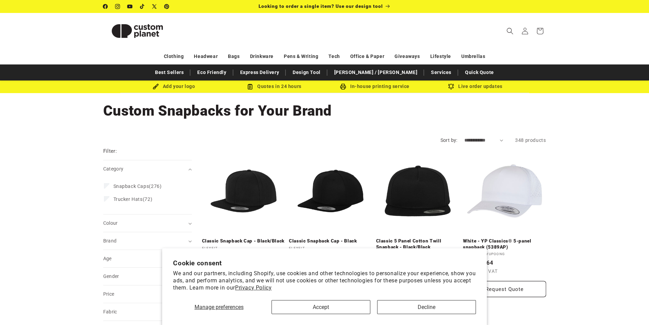 Image resolution: width=649 pixels, height=325 pixels. I want to click on img: Order updates, so click(451, 87).